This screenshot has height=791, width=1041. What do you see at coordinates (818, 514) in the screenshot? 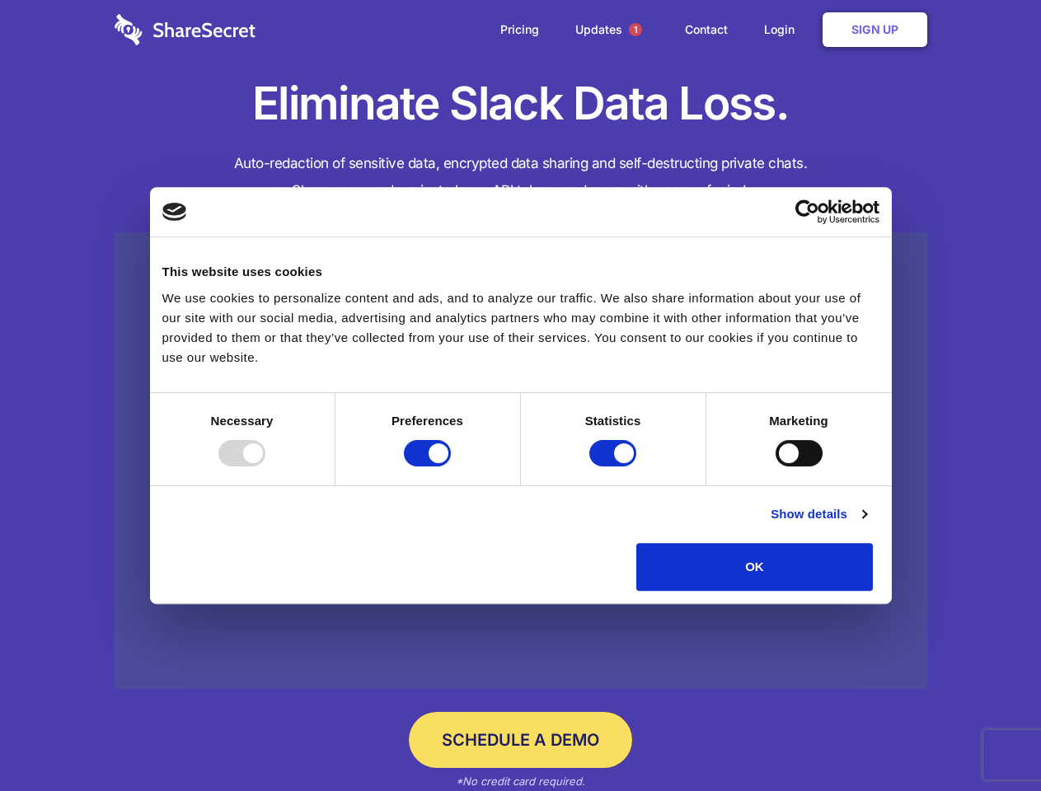
I see `a: Show details` at bounding box center [818, 514].